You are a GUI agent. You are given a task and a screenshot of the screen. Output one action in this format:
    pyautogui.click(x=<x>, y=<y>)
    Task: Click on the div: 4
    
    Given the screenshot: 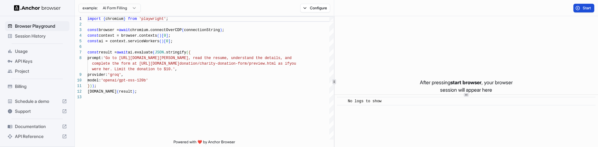 What is the action you would take?
    pyautogui.click(x=78, y=36)
    